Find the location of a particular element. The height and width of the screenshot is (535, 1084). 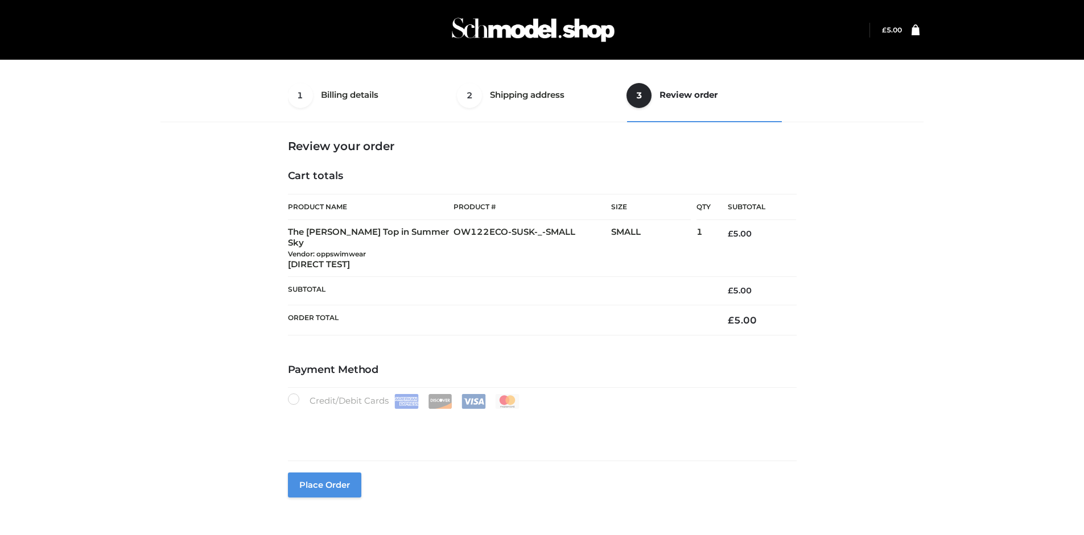

a: £5.00 is located at coordinates (892, 30).